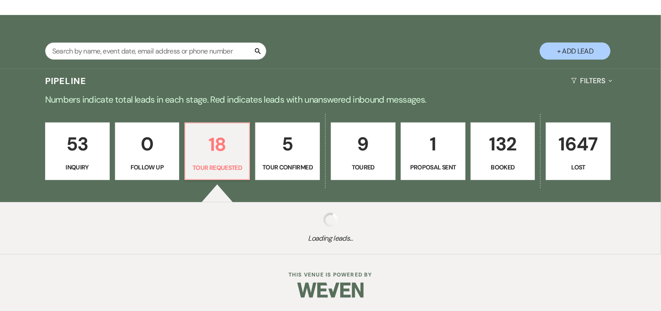 The height and width of the screenshot is (311, 661). I want to click on a: 5Tour Confirmed, so click(288, 151).